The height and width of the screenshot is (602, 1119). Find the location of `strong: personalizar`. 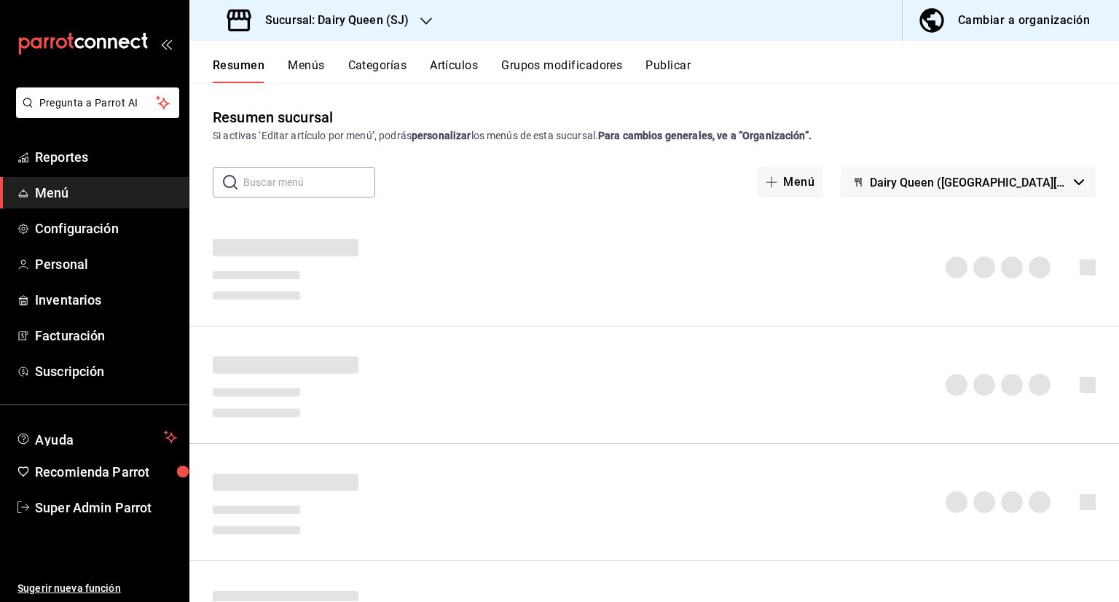

strong: personalizar is located at coordinates (441, 135).